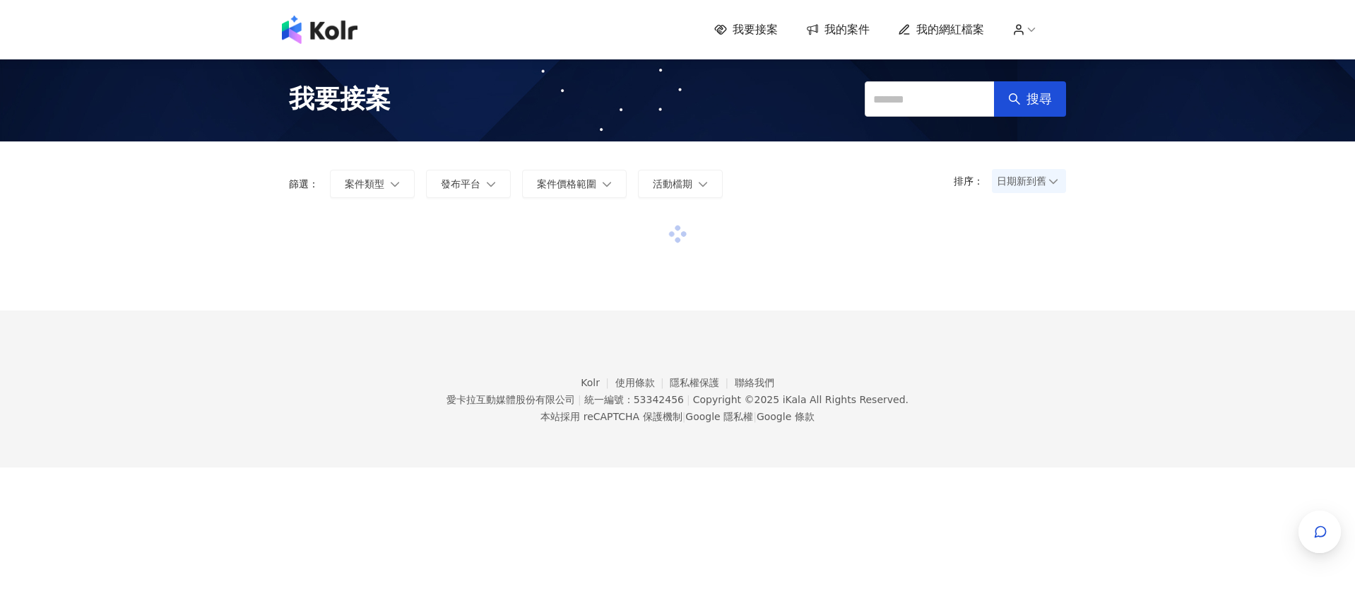 This screenshot has height=616, width=1355. Describe the element at coordinates (643, 382) in the screenshot. I see `a: 使用條款` at that location.